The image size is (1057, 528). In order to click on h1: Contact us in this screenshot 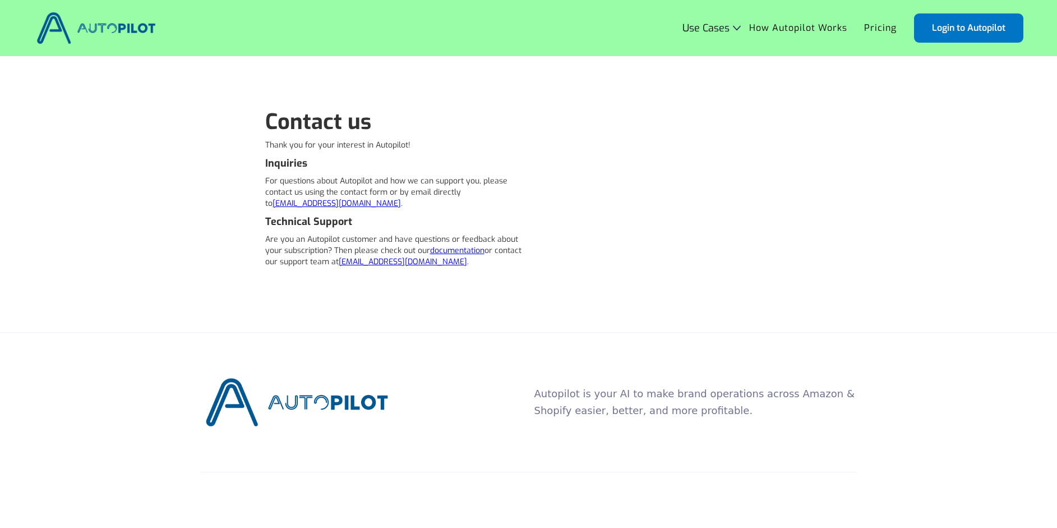, I will do `click(394, 122)`.